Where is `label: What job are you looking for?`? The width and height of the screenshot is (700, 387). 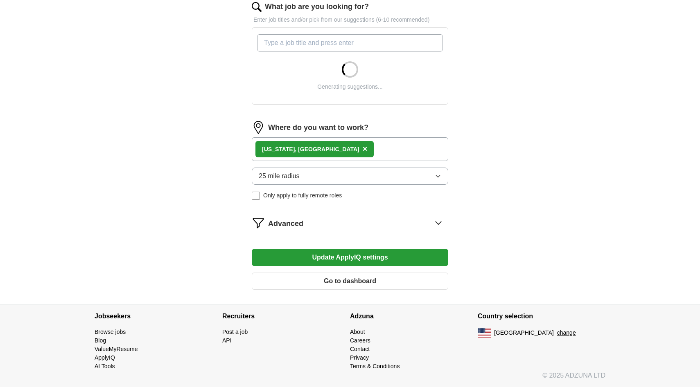
label: What job are you looking for? is located at coordinates (317, 7).